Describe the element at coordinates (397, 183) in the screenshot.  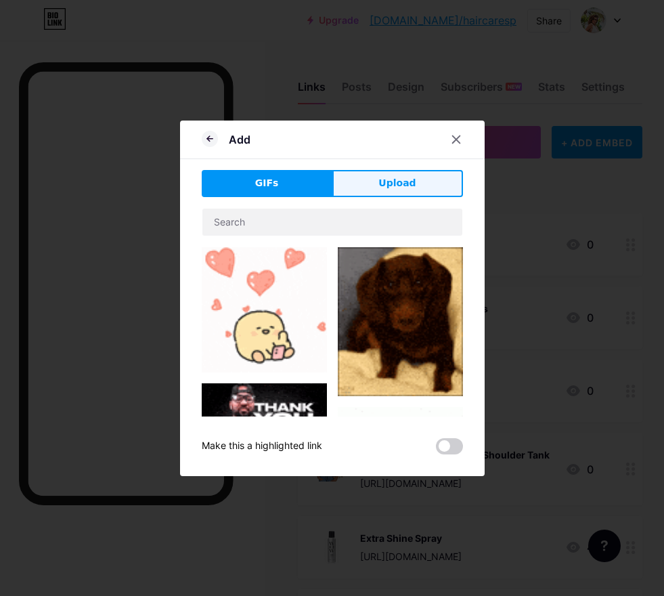
I see `span: Upload` at that location.